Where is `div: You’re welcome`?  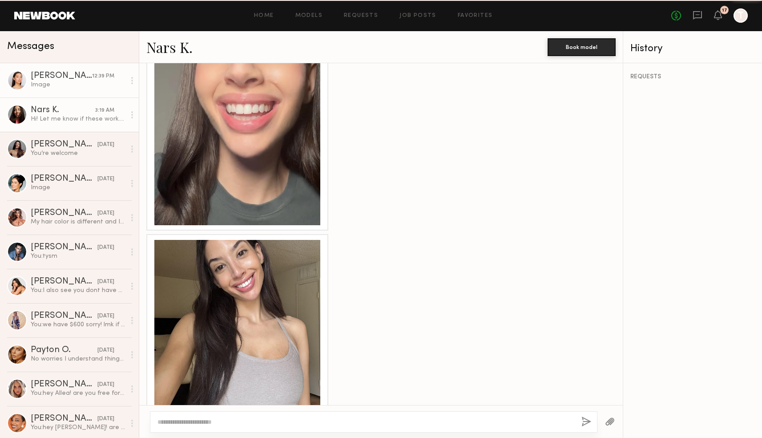 div: You’re welcome is located at coordinates (78, 153).